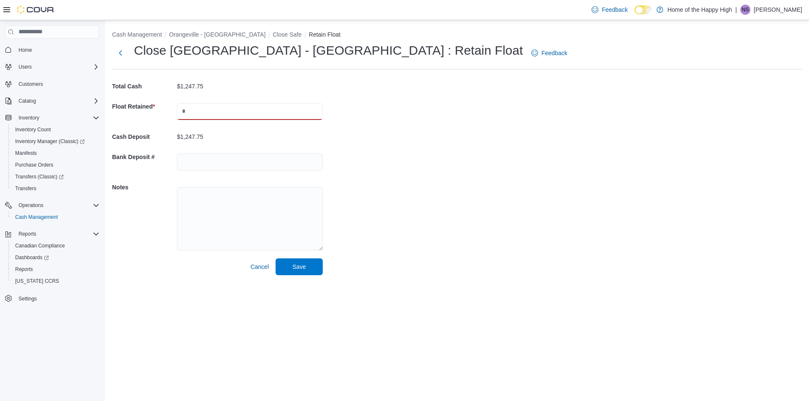 The height and width of the screenshot is (401, 809). I want to click on button: Settings, so click(52, 298).